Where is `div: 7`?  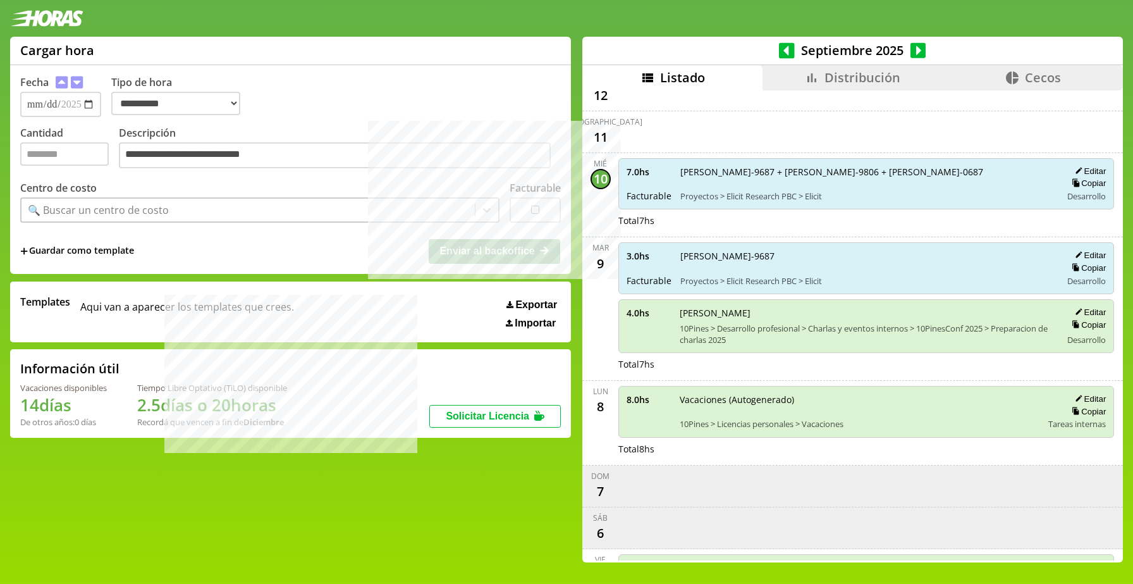
div: 7 is located at coordinates (601, 491).